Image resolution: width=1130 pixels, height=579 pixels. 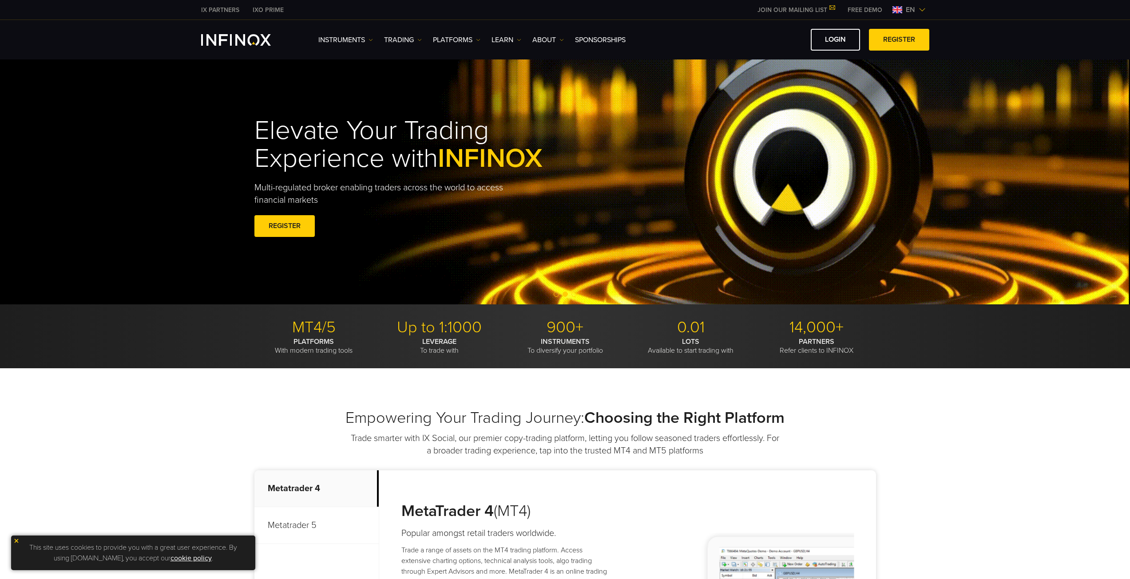 I want to click on span: en, so click(x=910, y=10).